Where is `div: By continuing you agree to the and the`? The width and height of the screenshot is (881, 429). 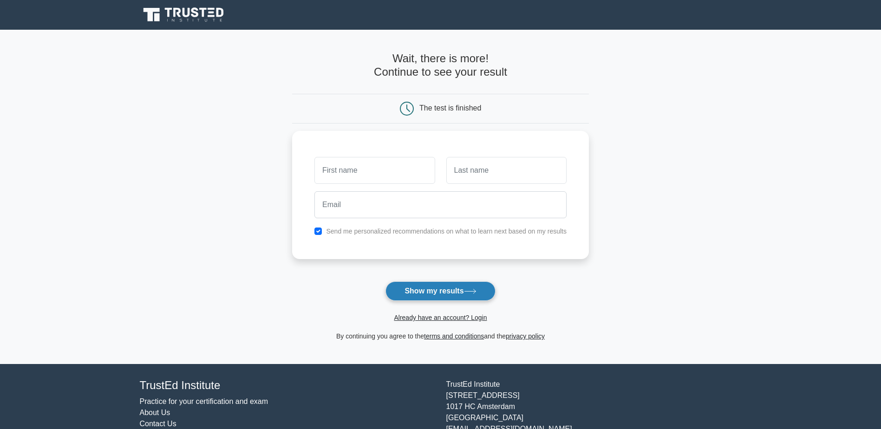 div: By continuing you agree to the and the is located at coordinates (440, 336).